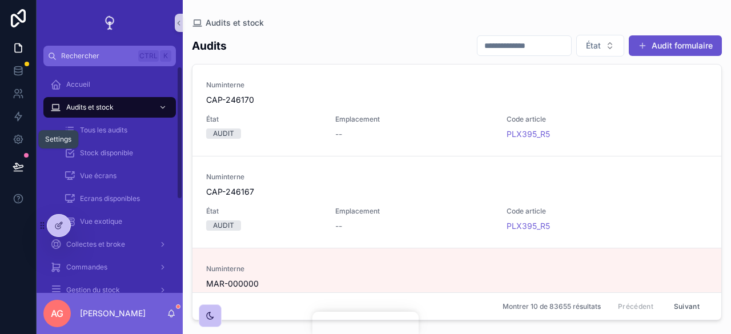 This screenshot has width=731, height=334. I want to click on a: Commandes, so click(110, 267).